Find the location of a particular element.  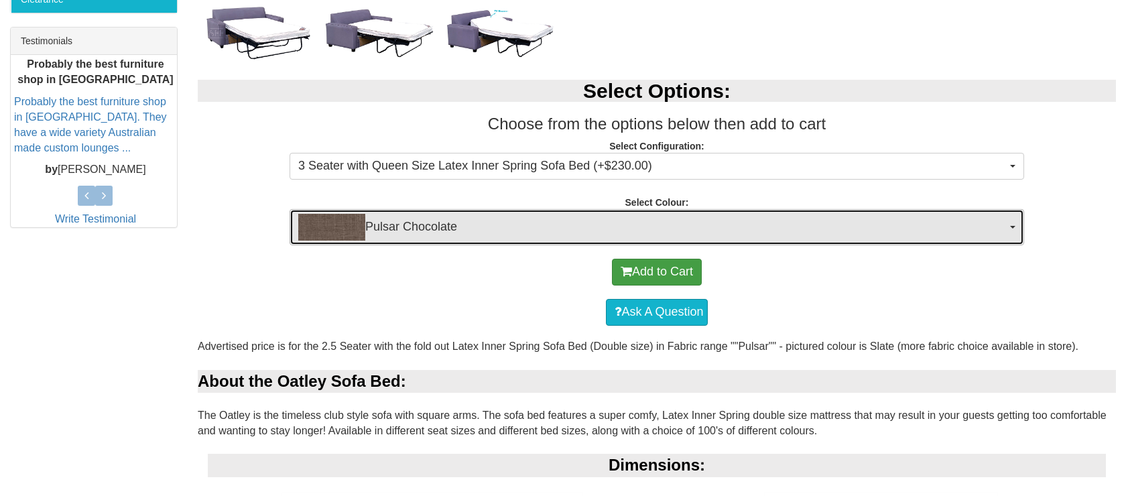

span: Pulsar Chocolate is located at coordinates (652, 227).